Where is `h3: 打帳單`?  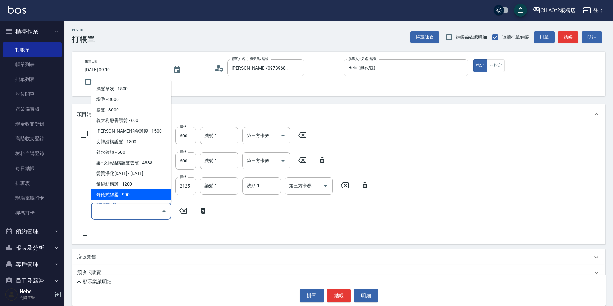
h3: 打帳單 is located at coordinates (83, 39).